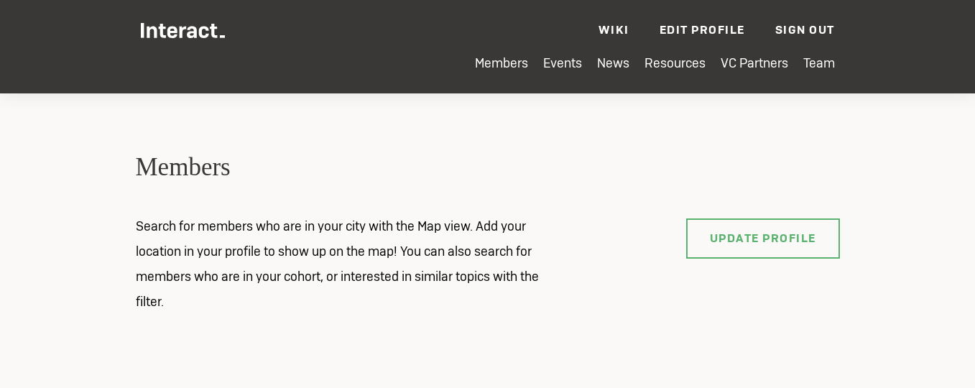 This screenshot has height=388, width=975. What do you see at coordinates (614, 29) in the screenshot?
I see `a: Wiki` at bounding box center [614, 29].